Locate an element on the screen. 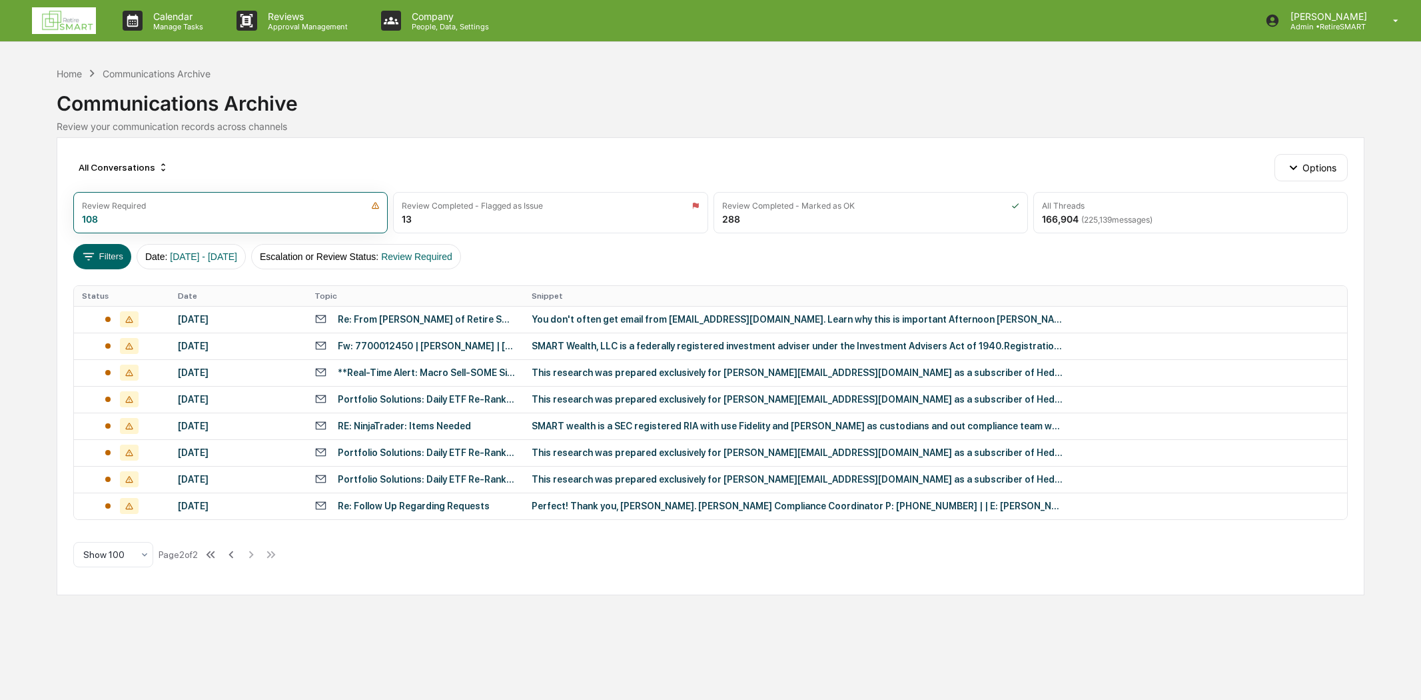  div: 108 is located at coordinates (90, 219).